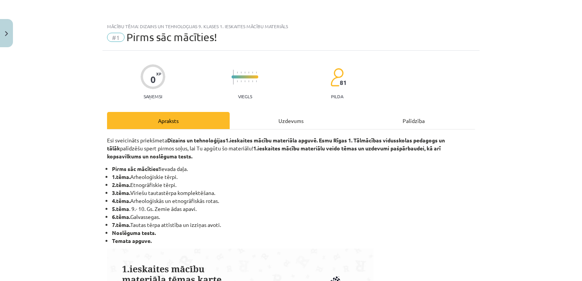  Describe the element at coordinates (414, 120) in the screenshot. I see `div: Palīdzība` at that location.